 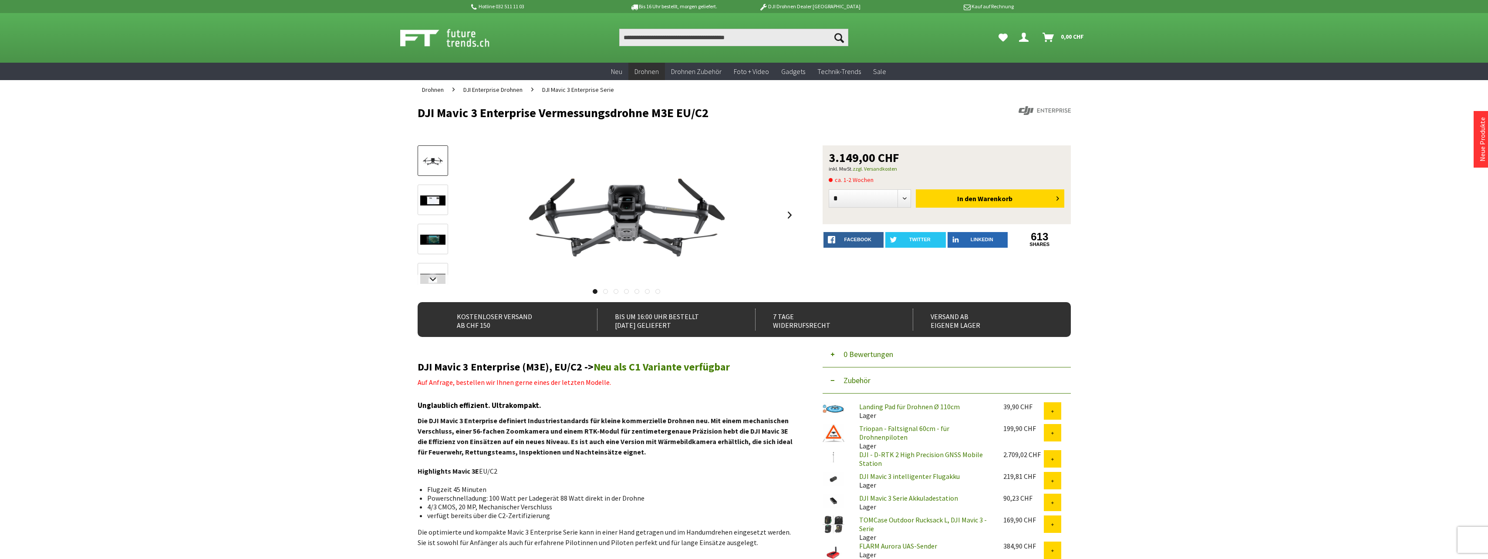 I want to click on div: 7 Tage Widerrufsrecht, so click(x=824, y=320).